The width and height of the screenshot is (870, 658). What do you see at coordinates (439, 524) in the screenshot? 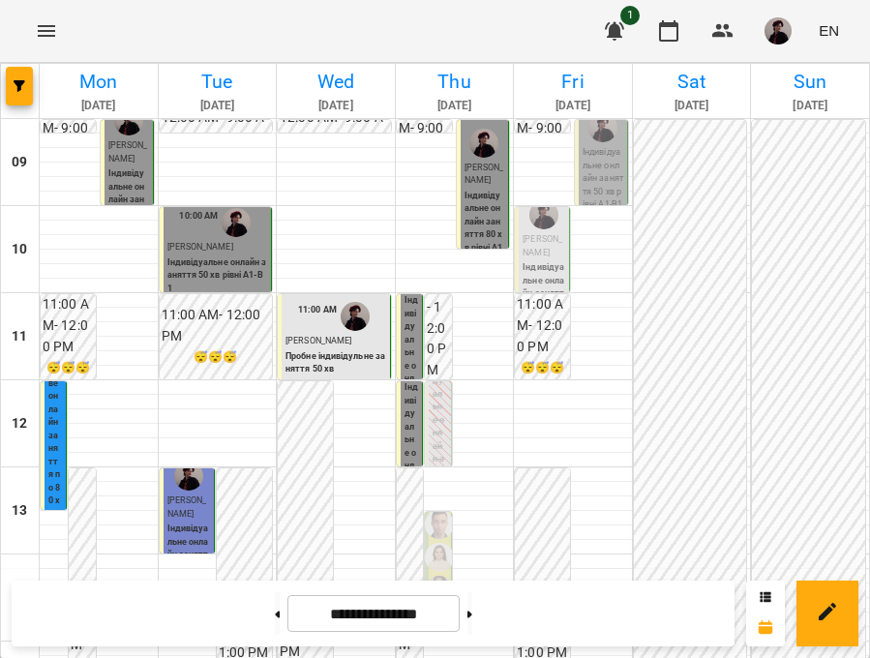
I see `img: Михайло` at bounding box center [439, 524].